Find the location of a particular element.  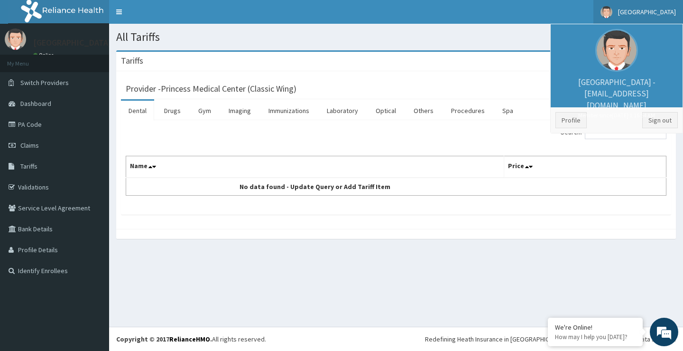

span: Switch Providers is located at coordinates (45, 83).